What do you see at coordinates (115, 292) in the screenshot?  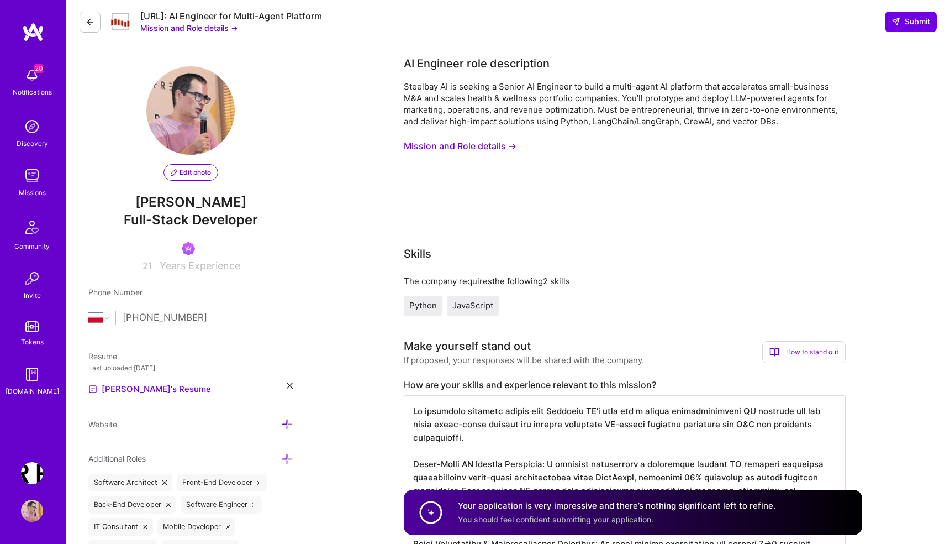 I see `span: Phone Number` at bounding box center [115, 292].